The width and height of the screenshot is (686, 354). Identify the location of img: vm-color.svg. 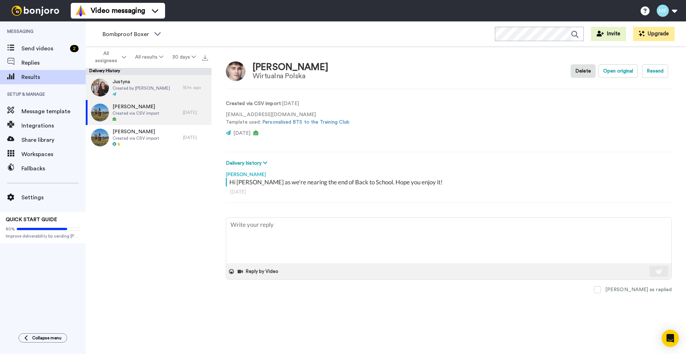
(81, 11).